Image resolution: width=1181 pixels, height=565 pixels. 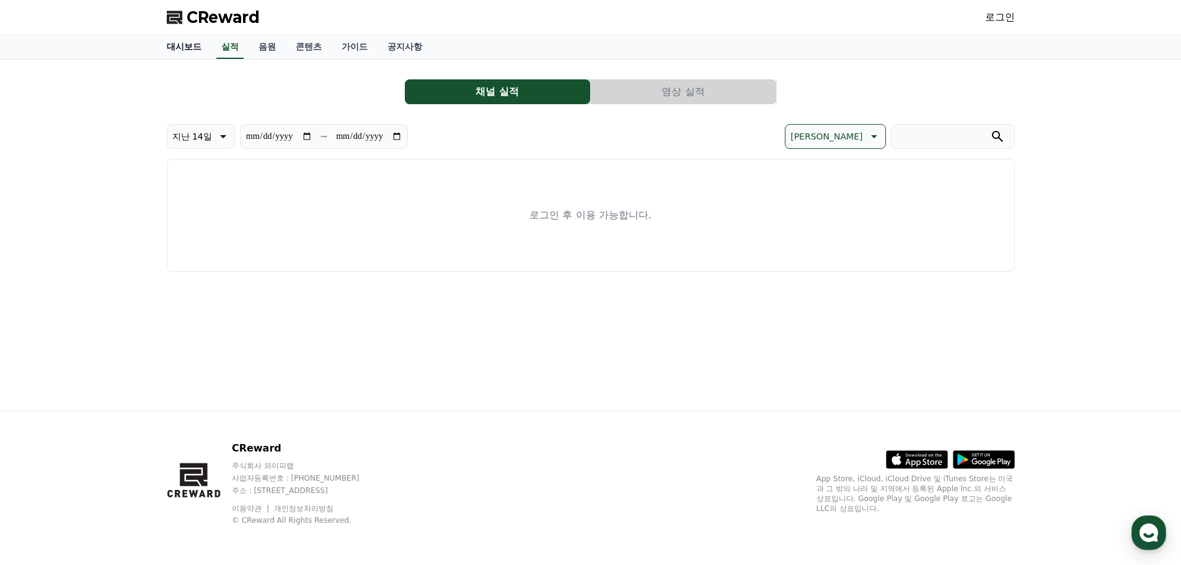 I want to click on p: App Store, iCloud, iCloud Drive 및 iTunes Store는 미국과 그 밖의 나라 및 지역에서 등록된 Apple Inc.의 서비스 상표입니다. Goo..., so click(x=915, y=493).